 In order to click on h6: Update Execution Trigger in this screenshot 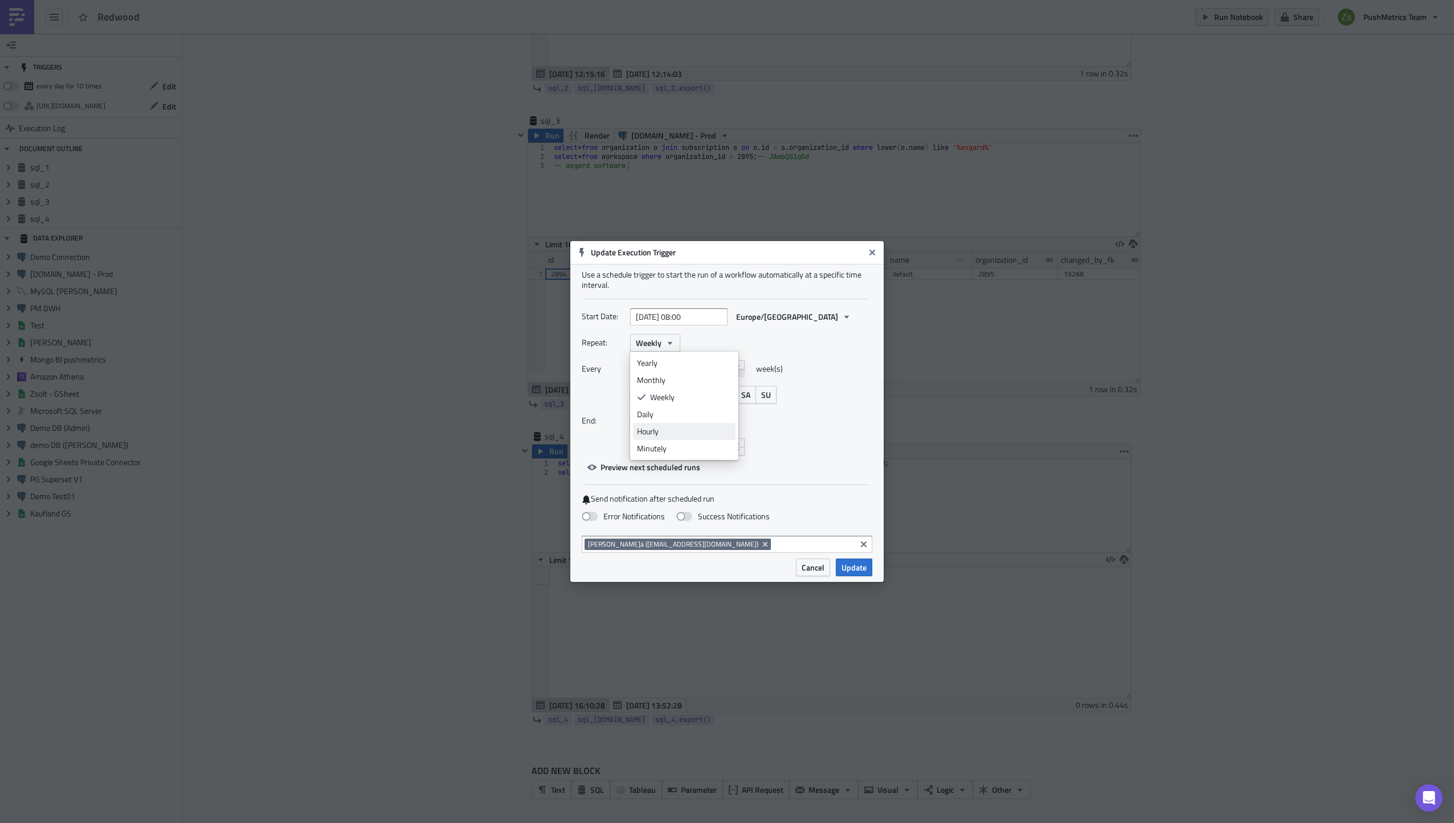, I will do `click(728, 252)`.